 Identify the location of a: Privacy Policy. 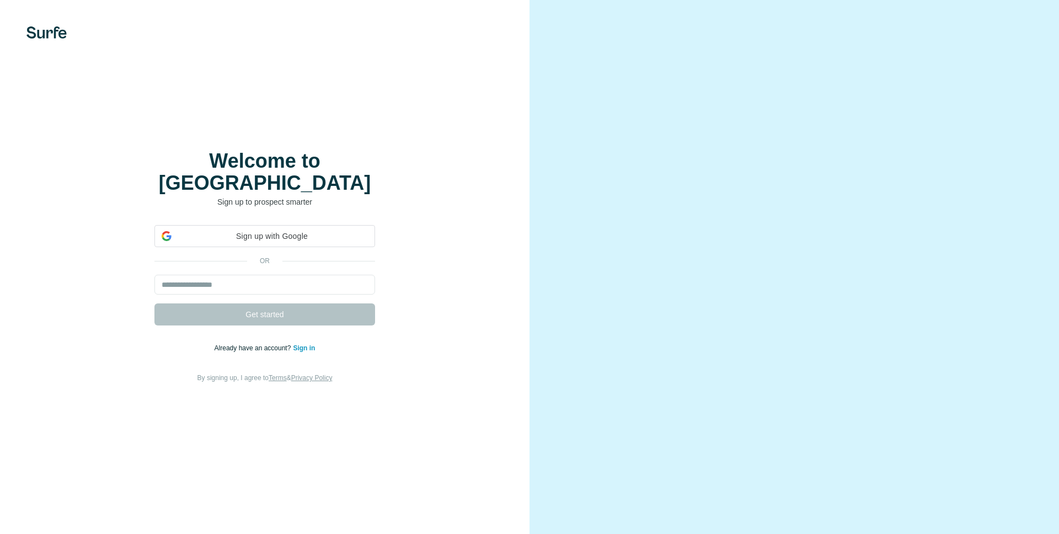
(312, 378).